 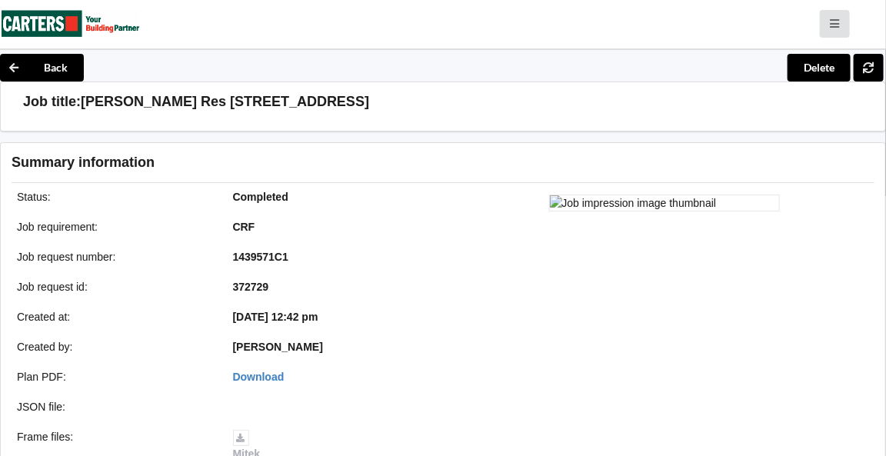 What do you see at coordinates (665, 203) in the screenshot?
I see `img: Job impression image thumbnail` at bounding box center [665, 203].